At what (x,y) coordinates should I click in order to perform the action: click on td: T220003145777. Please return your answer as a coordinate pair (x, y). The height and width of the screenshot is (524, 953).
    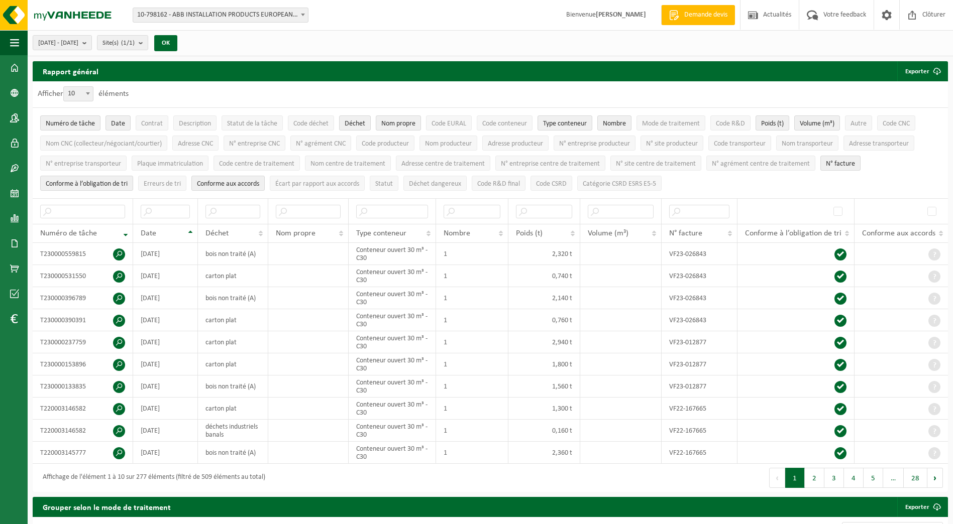
    Looking at the image, I should click on (83, 453).